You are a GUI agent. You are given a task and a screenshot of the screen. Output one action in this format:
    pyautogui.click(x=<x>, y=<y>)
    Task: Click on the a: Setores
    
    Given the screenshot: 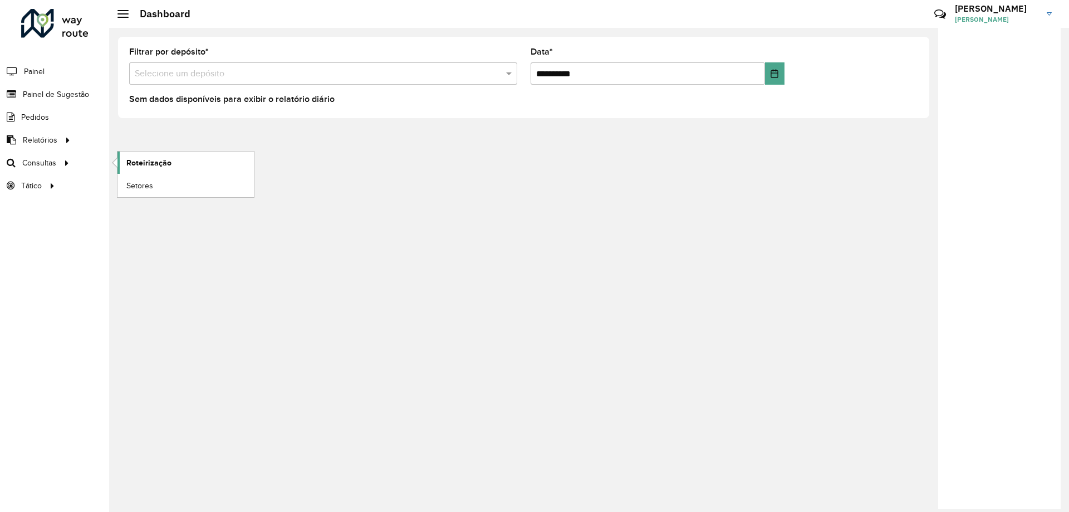 What is the action you would take?
    pyautogui.click(x=185, y=185)
    